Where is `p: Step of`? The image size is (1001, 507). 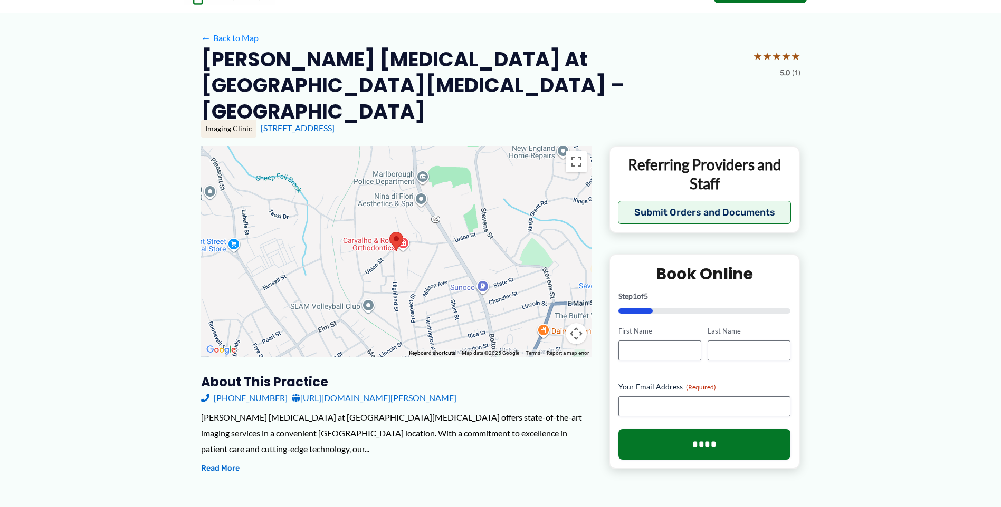 p: Step of is located at coordinates (704, 296).